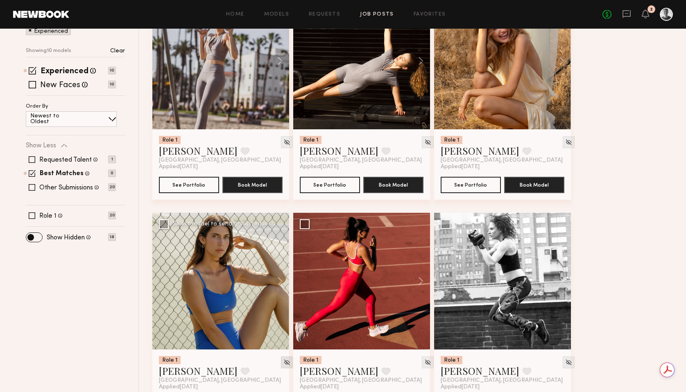 The width and height of the screenshot is (686, 392). What do you see at coordinates (48, 51) in the screenshot?
I see `p: Showing 10 models` at bounding box center [48, 51].